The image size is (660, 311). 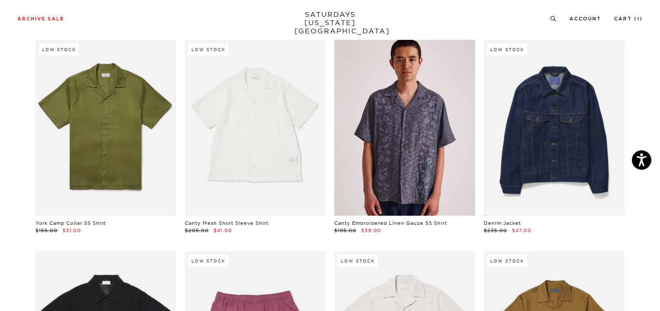 I want to click on span: $41.00, so click(x=223, y=231).